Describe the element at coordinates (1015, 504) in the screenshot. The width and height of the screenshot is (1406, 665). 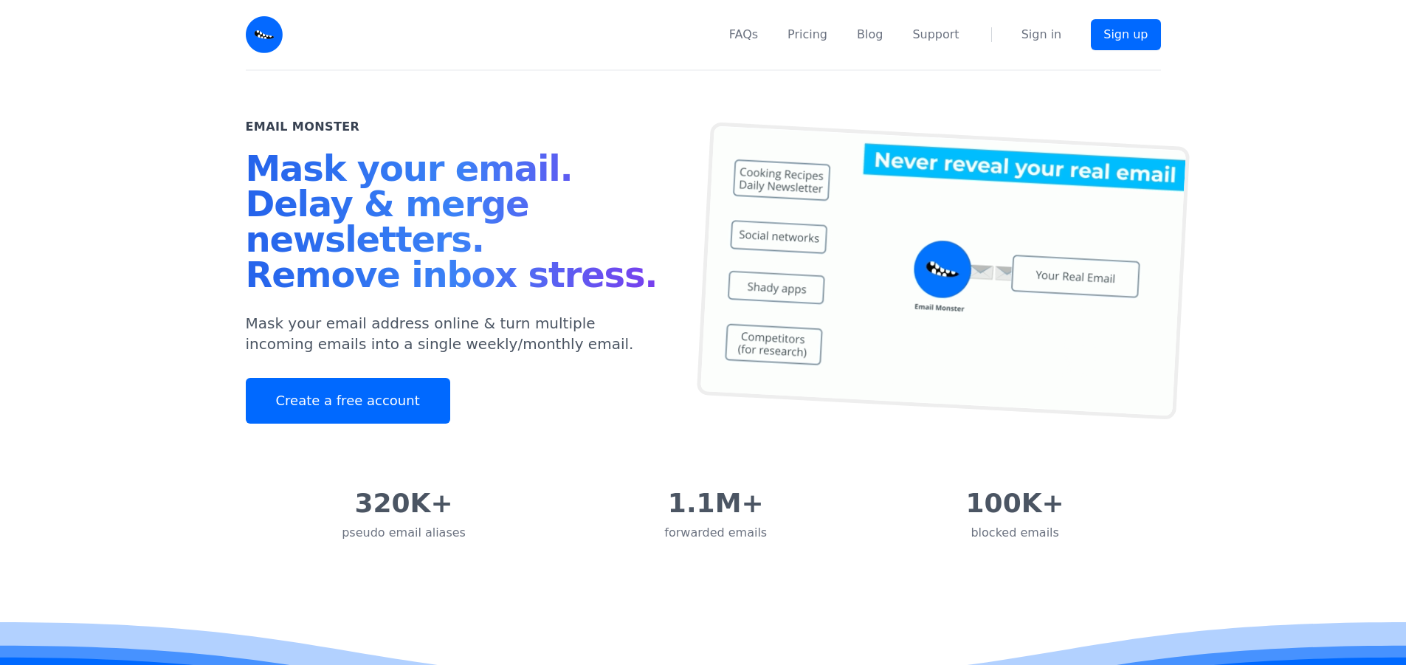
I see `div: 100K+` at that location.